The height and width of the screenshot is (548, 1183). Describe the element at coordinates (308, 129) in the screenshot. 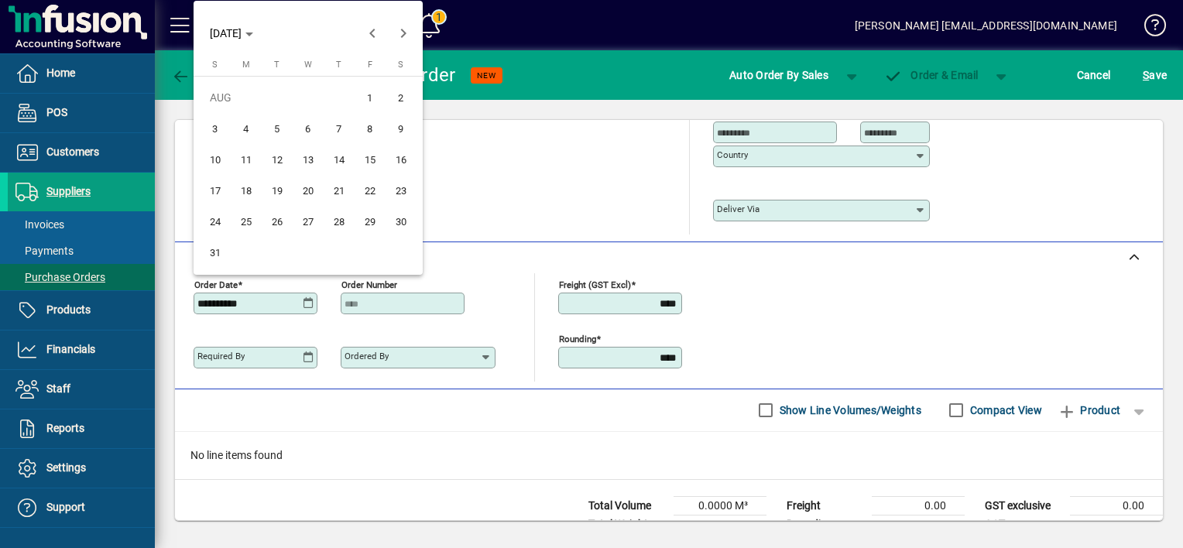

I see `button: Wed Aug 06 2025` at that location.